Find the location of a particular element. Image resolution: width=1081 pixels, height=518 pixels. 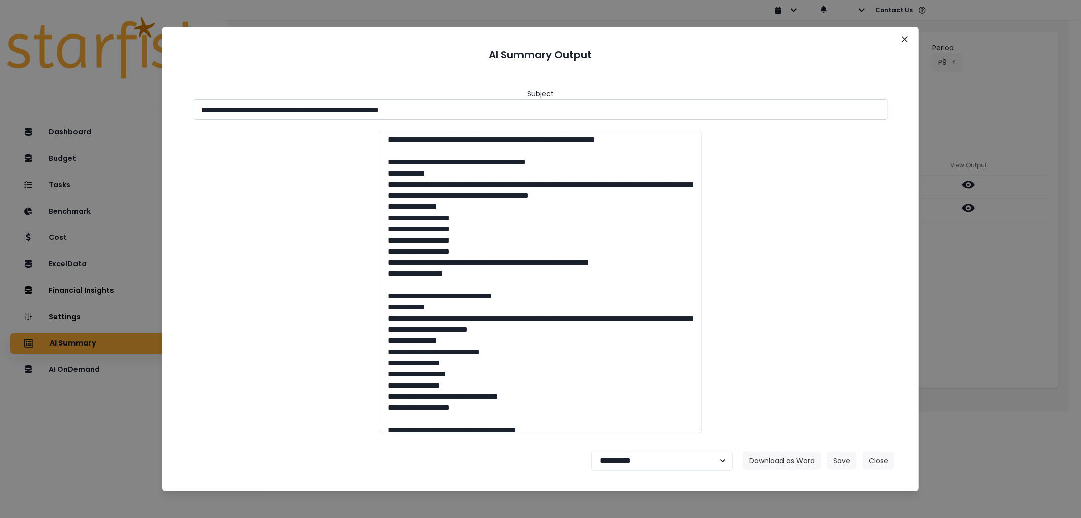

button: Save is located at coordinates (842, 460).